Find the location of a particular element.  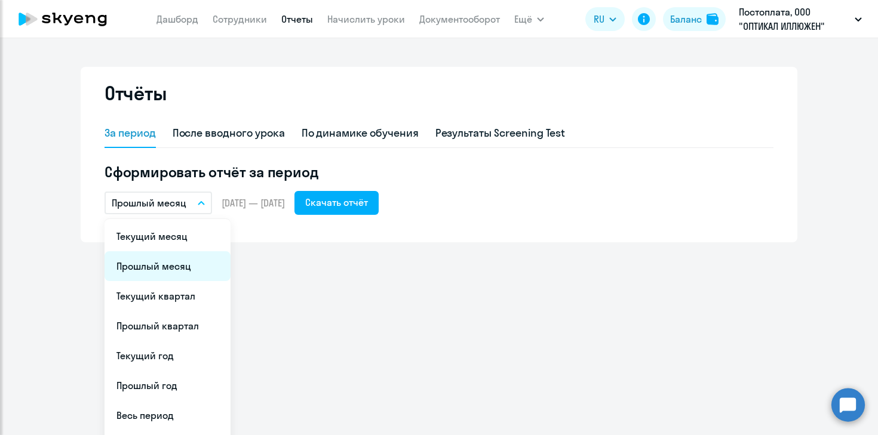

p: Постоплата, ООО "ОПТИКАЛ ИЛЛЮЖЕН" is located at coordinates (794, 19).